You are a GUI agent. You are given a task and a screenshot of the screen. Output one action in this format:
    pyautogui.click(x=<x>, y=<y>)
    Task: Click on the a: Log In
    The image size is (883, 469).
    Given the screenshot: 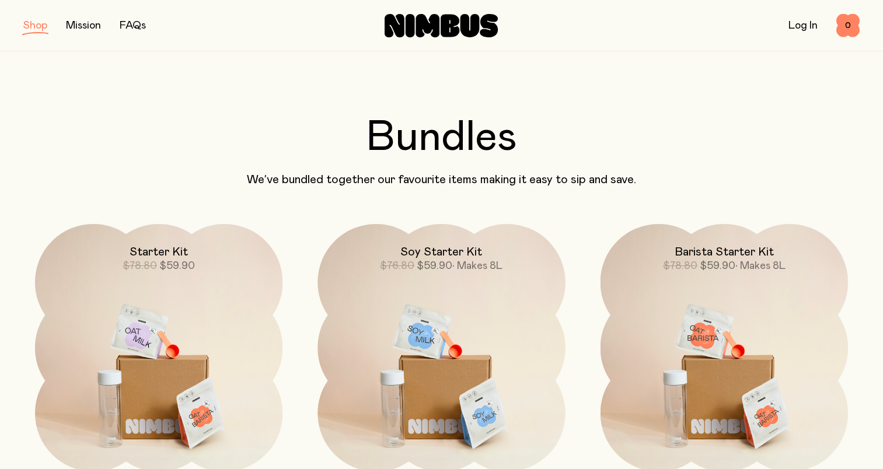 What is the action you would take?
    pyautogui.click(x=803, y=26)
    